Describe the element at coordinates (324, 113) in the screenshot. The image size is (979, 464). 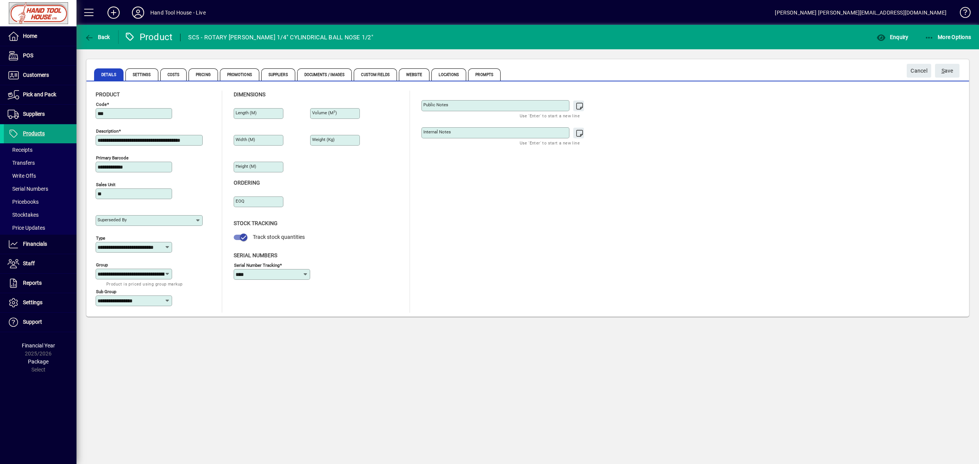
I see `mat-label: Volume (m )` at that location.